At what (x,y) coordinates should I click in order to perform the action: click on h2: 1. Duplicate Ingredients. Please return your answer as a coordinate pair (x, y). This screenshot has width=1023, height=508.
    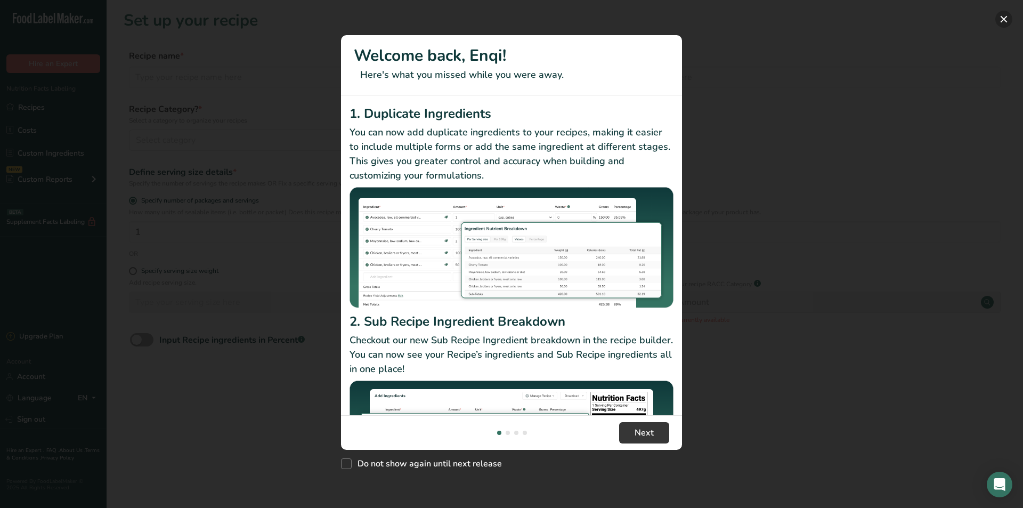
    Looking at the image, I should click on (511, 113).